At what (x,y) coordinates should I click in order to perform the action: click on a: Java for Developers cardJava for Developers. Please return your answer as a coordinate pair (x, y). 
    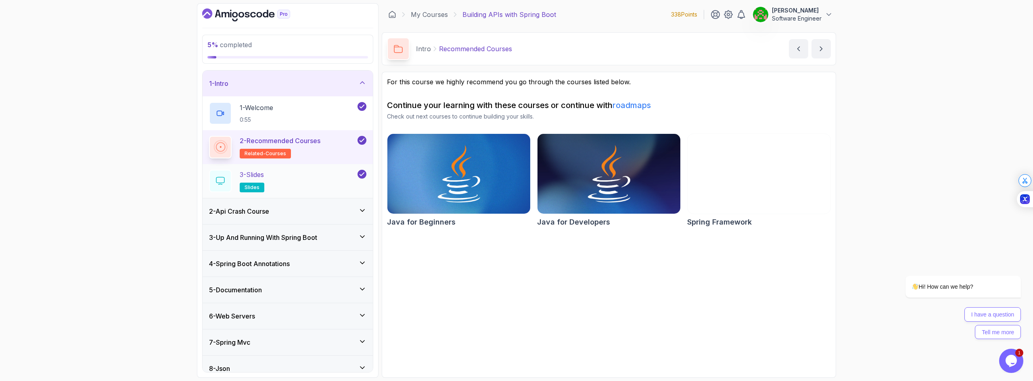
    Looking at the image, I should click on (609, 181).